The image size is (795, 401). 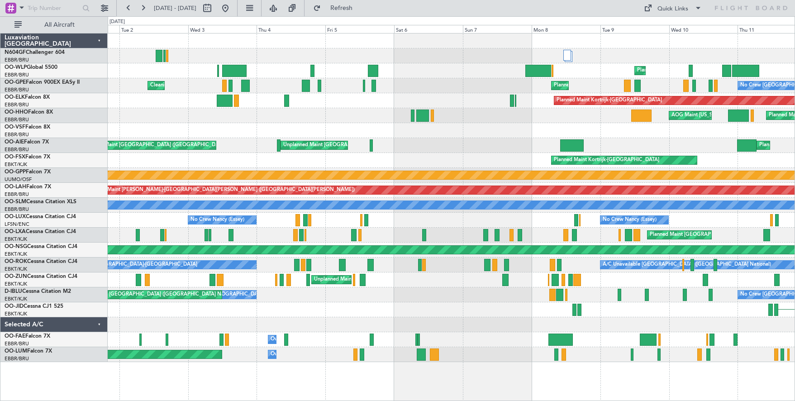 I want to click on div: Wed 10, so click(x=704, y=29).